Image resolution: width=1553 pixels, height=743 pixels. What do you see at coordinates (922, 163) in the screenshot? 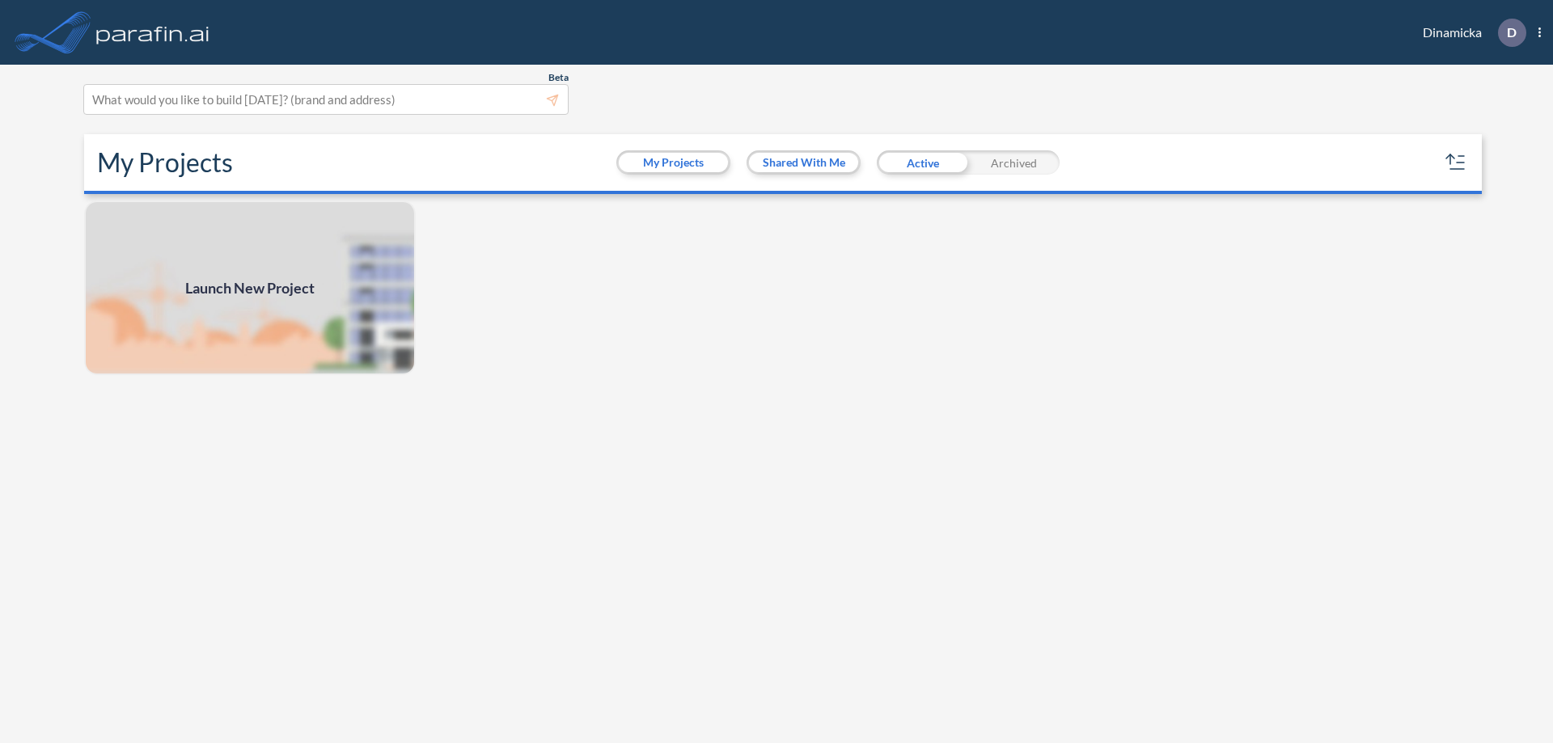
I see `div: Active` at bounding box center [922, 163].